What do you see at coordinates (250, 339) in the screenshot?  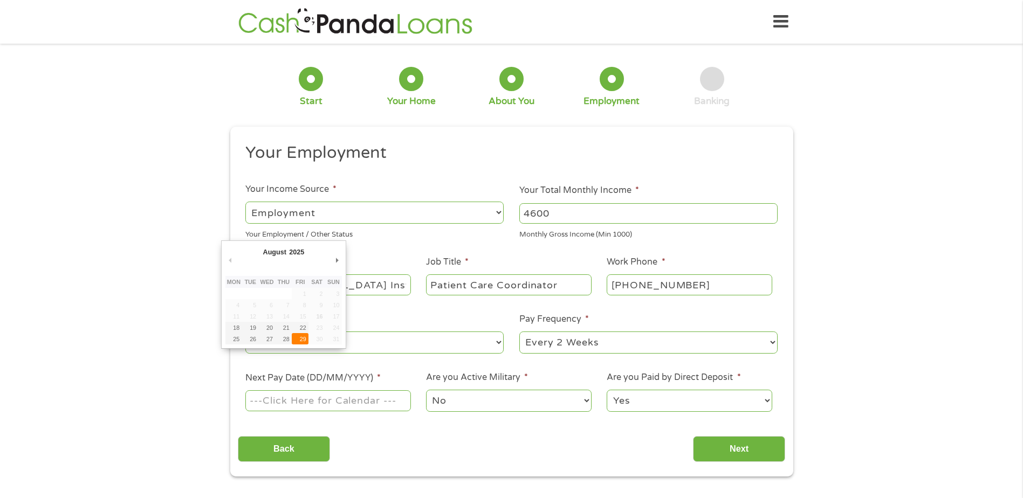 I see `button: 26` at bounding box center [250, 339].